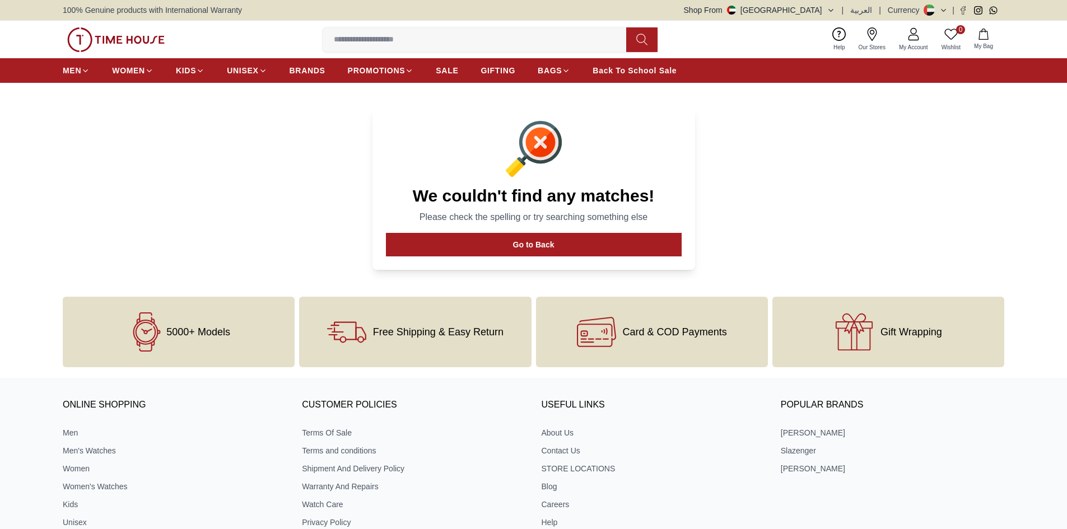 This screenshot has width=1067, height=529. What do you see at coordinates (76, 71) in the screenshot?
I see `a: MEN` at bounding box center [76, 71].